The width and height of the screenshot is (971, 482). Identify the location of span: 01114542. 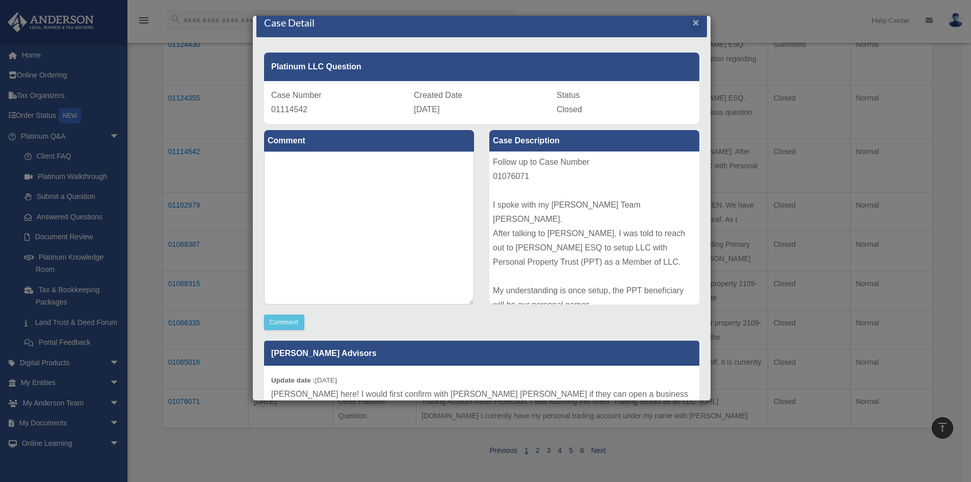
(289, 109).